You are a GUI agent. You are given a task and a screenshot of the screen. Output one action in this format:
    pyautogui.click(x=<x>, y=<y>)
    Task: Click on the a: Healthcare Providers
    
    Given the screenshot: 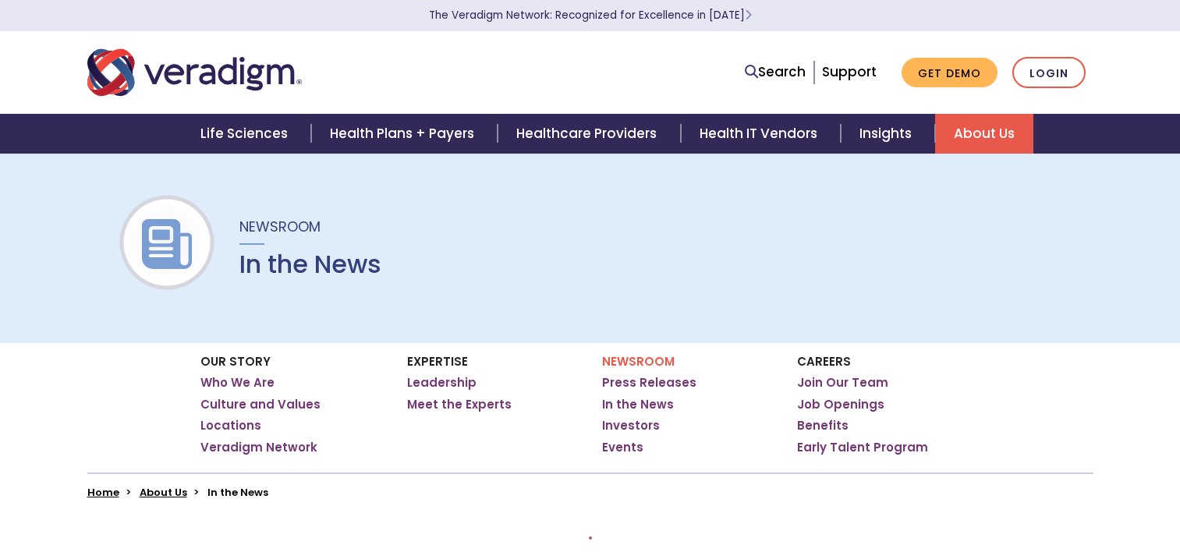 What is the action you would take?
    pyautogui.click(x=589, y=133)
    